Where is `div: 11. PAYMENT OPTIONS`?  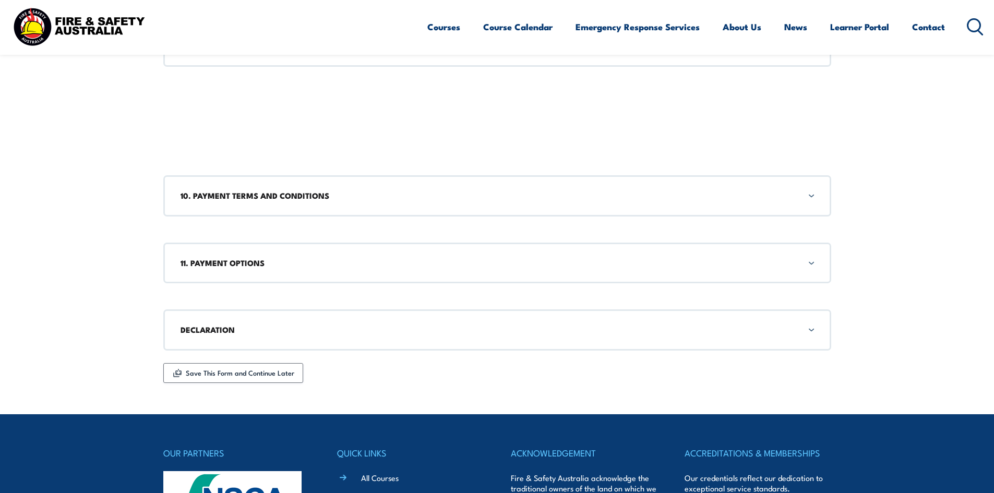
div: 11. PAYMENT OPTIONS is located at coordinates (497, 263).